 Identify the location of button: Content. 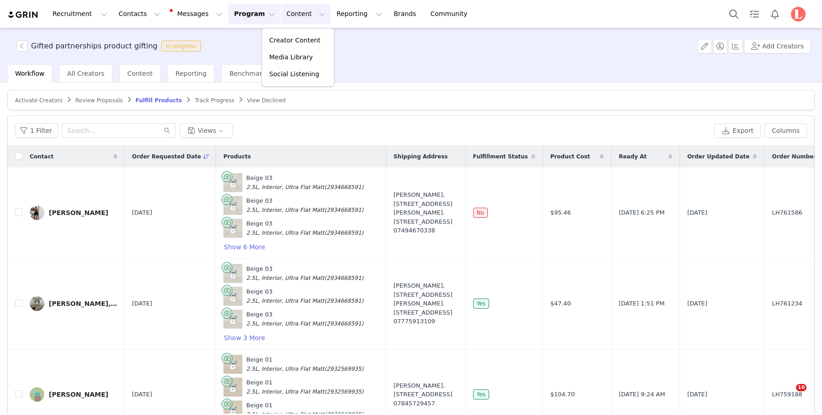
(305, 14).